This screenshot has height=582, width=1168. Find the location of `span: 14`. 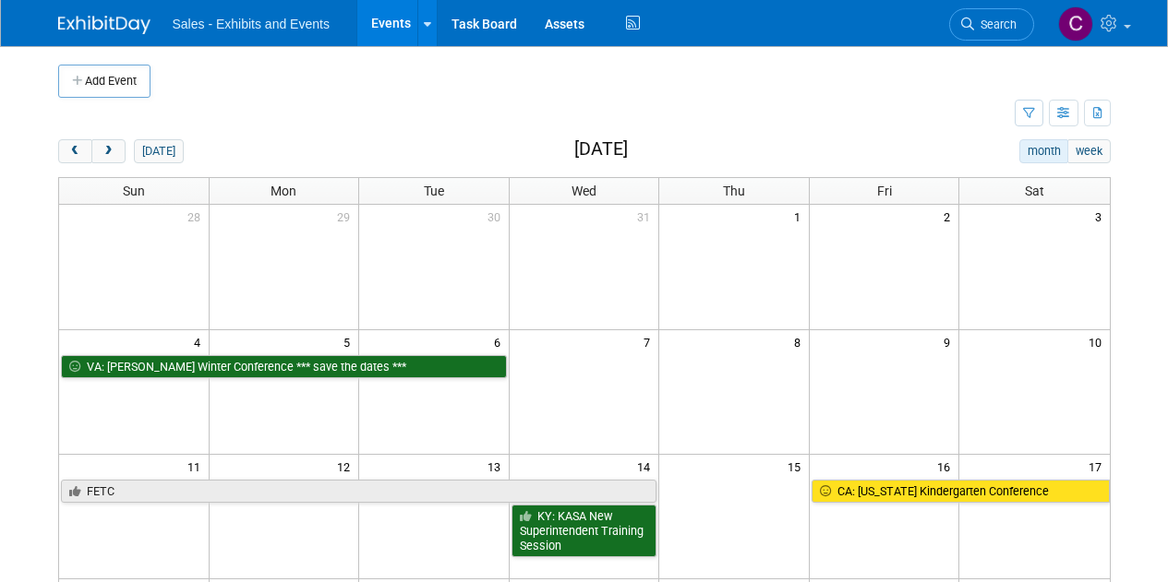

span: 14 is located at coordinates (646, 466).